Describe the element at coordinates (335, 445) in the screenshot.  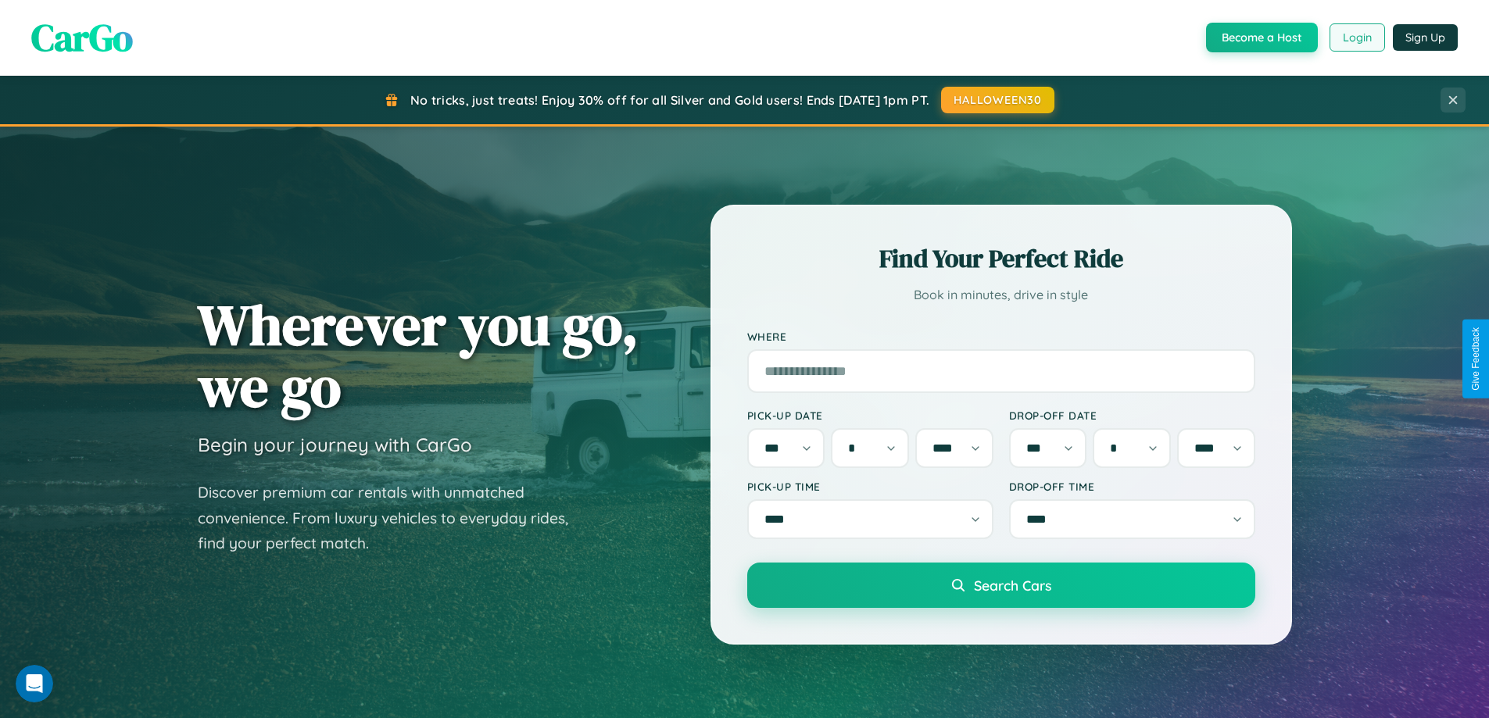
I see `h3: Begin your journey with CarGo` at that location.